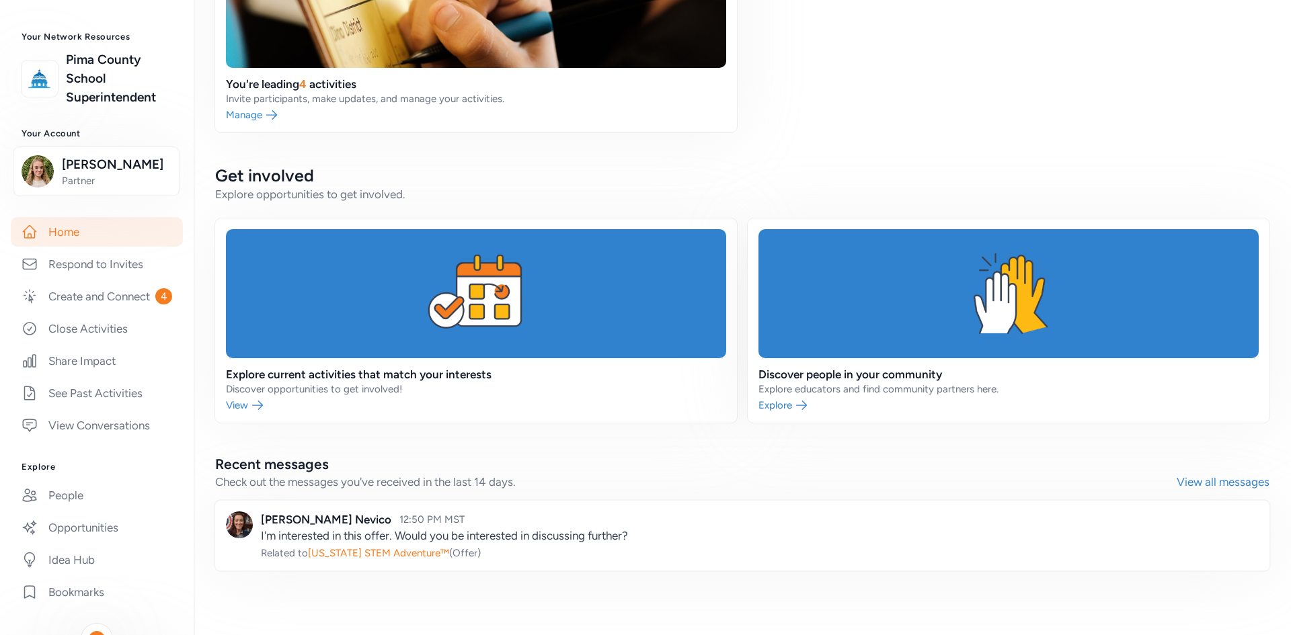  What do you see at coordinates (97, 467) in the screenshot?
I see `h3: Explore` at bounding box center [97, 467].